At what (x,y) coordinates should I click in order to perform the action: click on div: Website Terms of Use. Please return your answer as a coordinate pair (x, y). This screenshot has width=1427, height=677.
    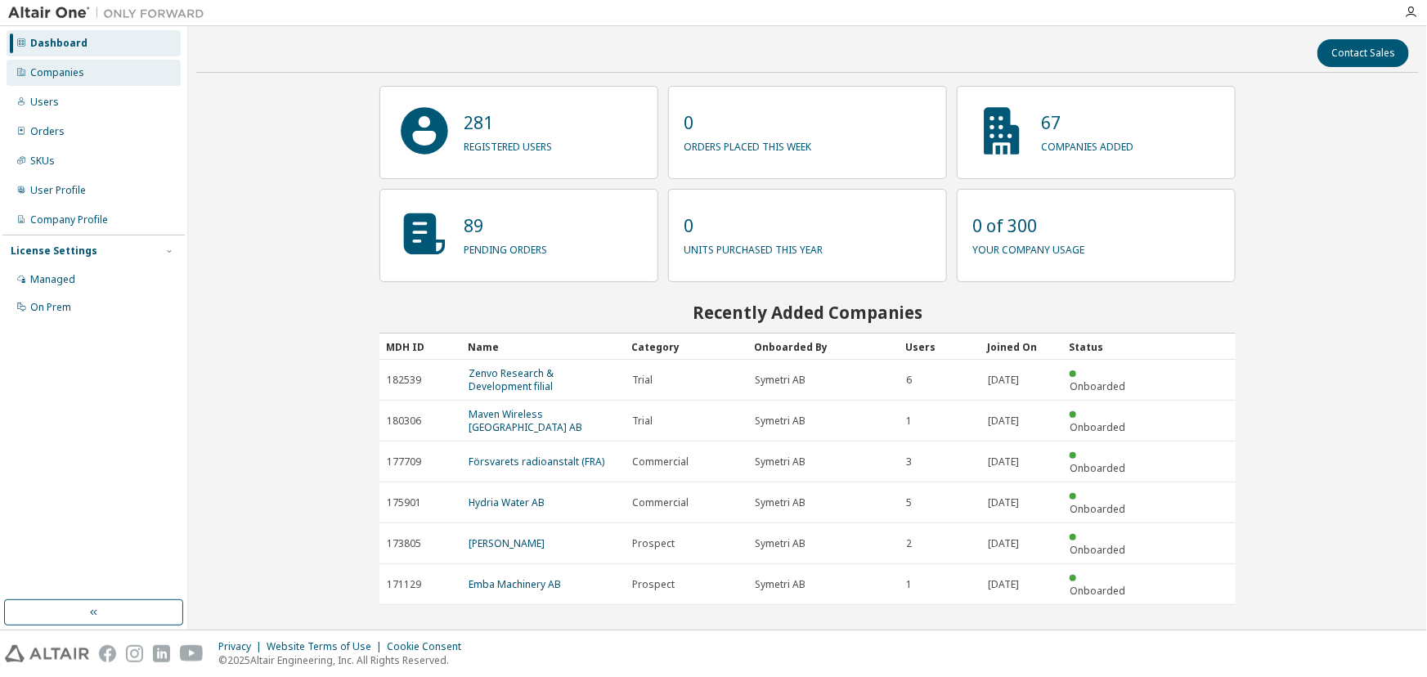
    Looking at the image, I should click on (326, 647).